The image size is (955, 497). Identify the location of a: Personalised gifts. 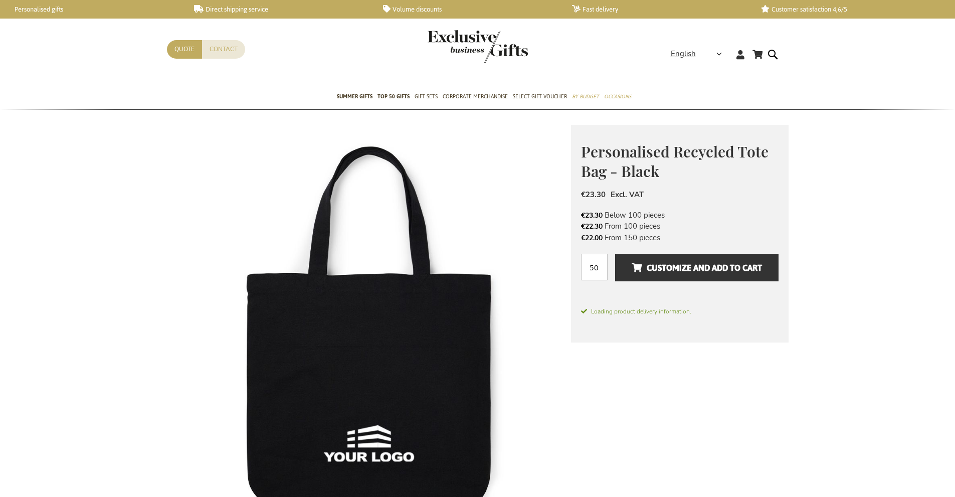
(91, 9).